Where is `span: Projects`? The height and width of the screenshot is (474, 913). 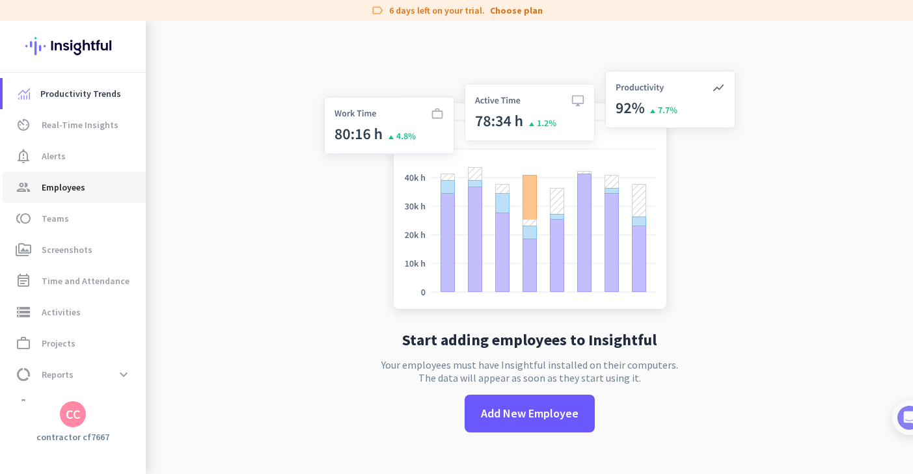 span: Projects is located at coordinates (59, 344).